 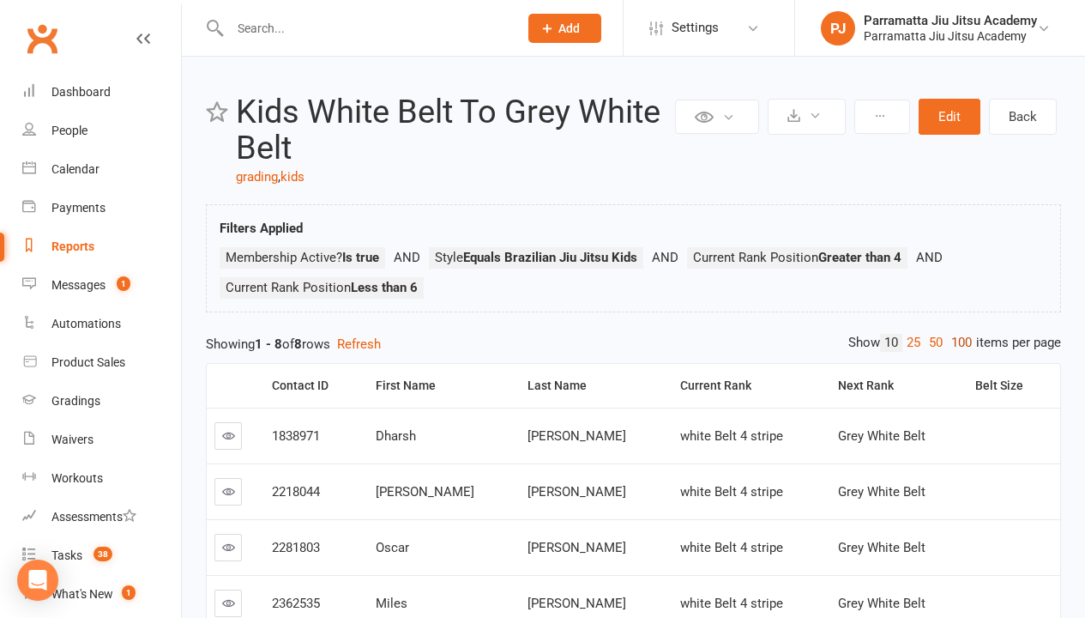 I want to click on div: Gradings, so click(x=76, y=401).